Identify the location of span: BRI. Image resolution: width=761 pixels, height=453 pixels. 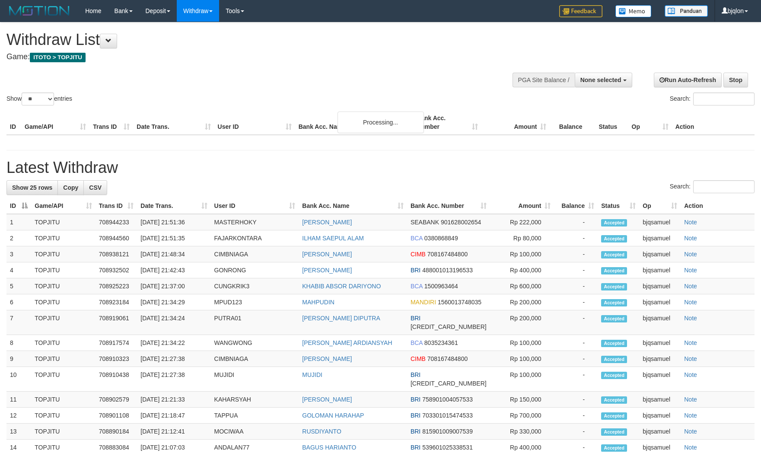
(415, 318).